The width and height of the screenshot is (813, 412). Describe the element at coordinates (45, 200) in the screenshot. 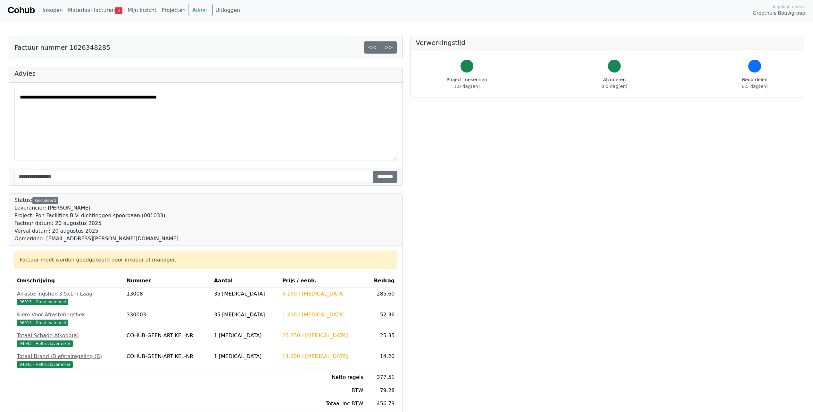

I see `div: Gecodeerd` at that location.